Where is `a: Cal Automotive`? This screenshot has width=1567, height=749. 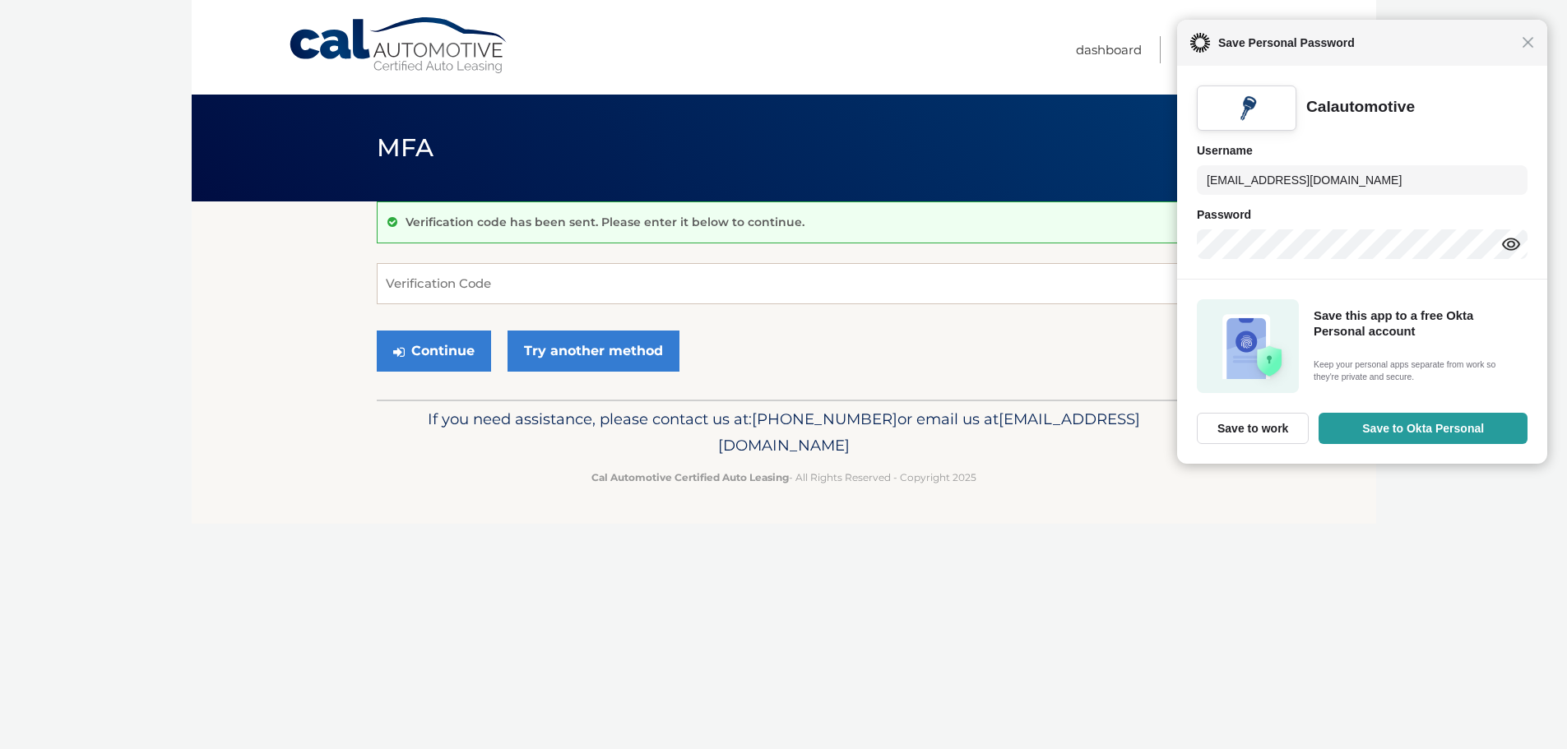
a: Cal Automotive is located at coordinates (399, 45).